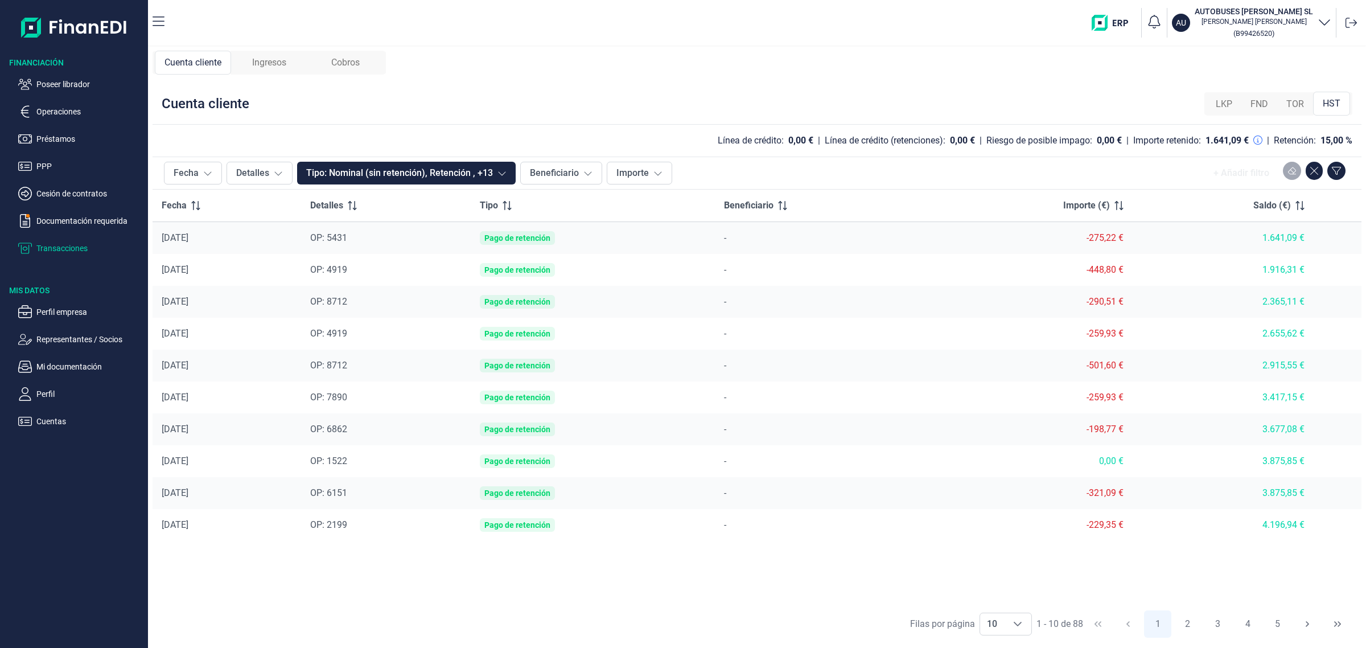 The image size is (1366, 648). I want to click on div: 2.915,55 €, so click(1223, 365).